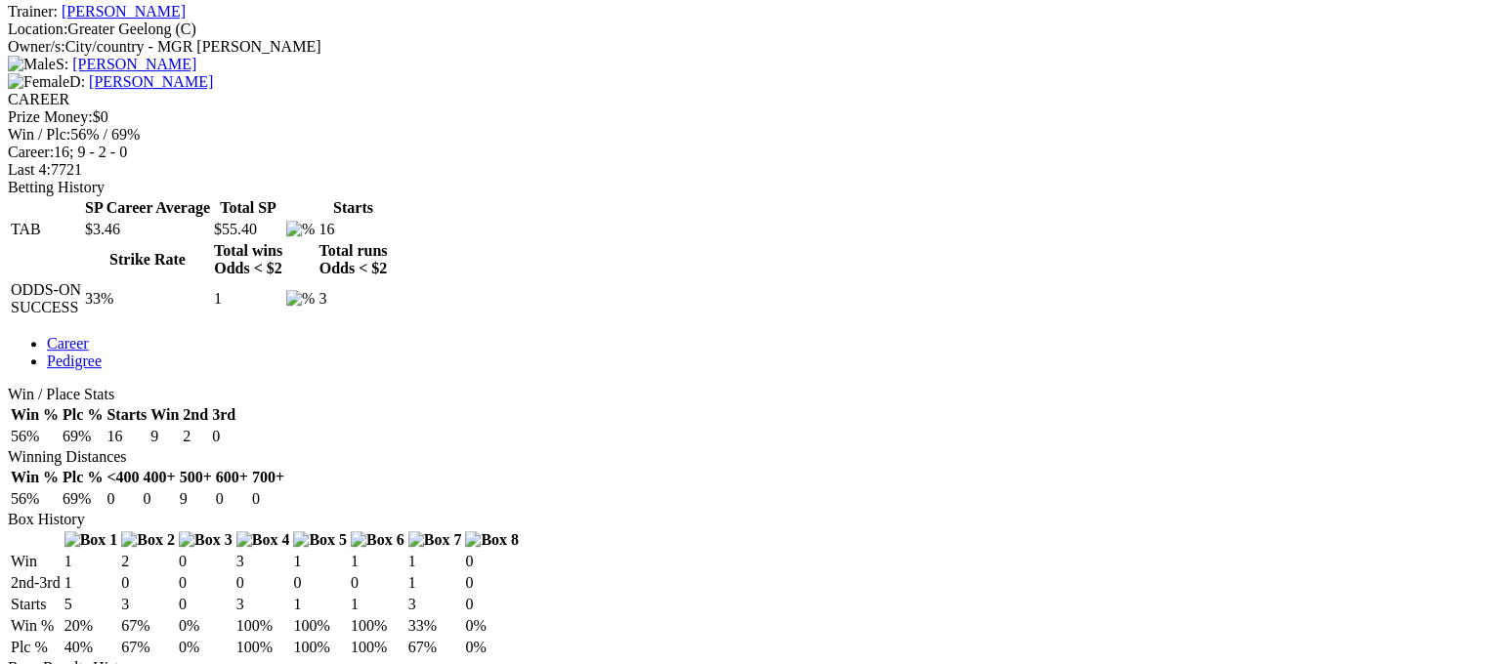 This screenshot has width=1486, height=664. Describe the element at coordinates (38, 63) in the screenshot. I see `span: S:` at that location.